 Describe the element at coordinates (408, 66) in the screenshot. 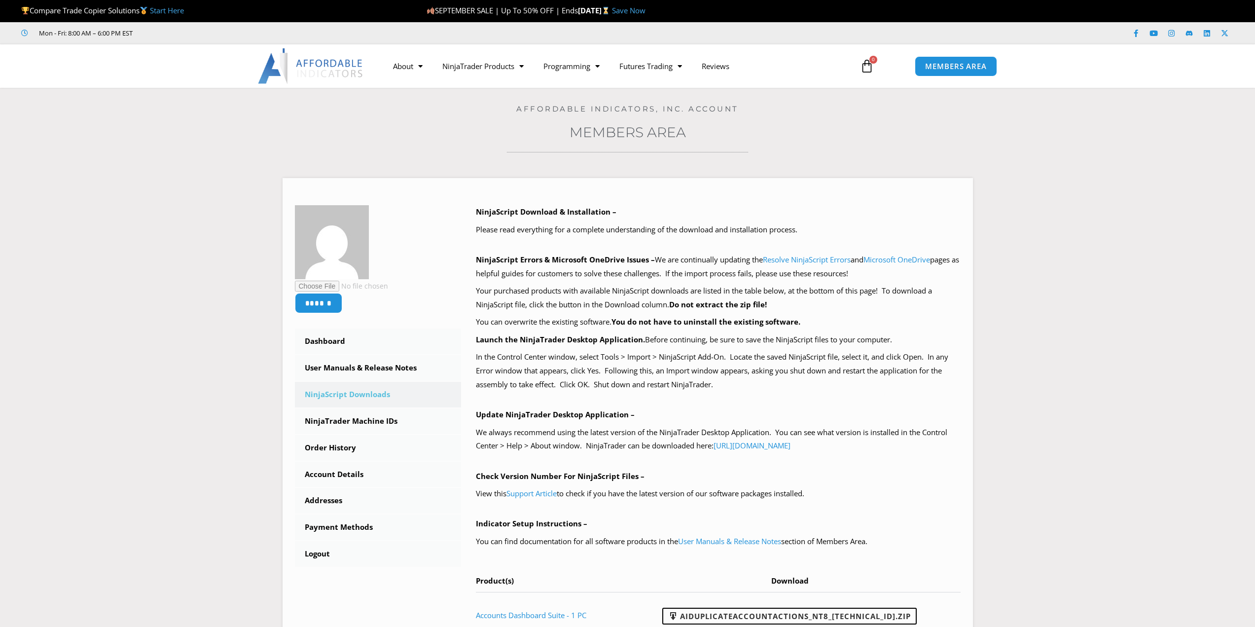

I see `a: About` at that location.